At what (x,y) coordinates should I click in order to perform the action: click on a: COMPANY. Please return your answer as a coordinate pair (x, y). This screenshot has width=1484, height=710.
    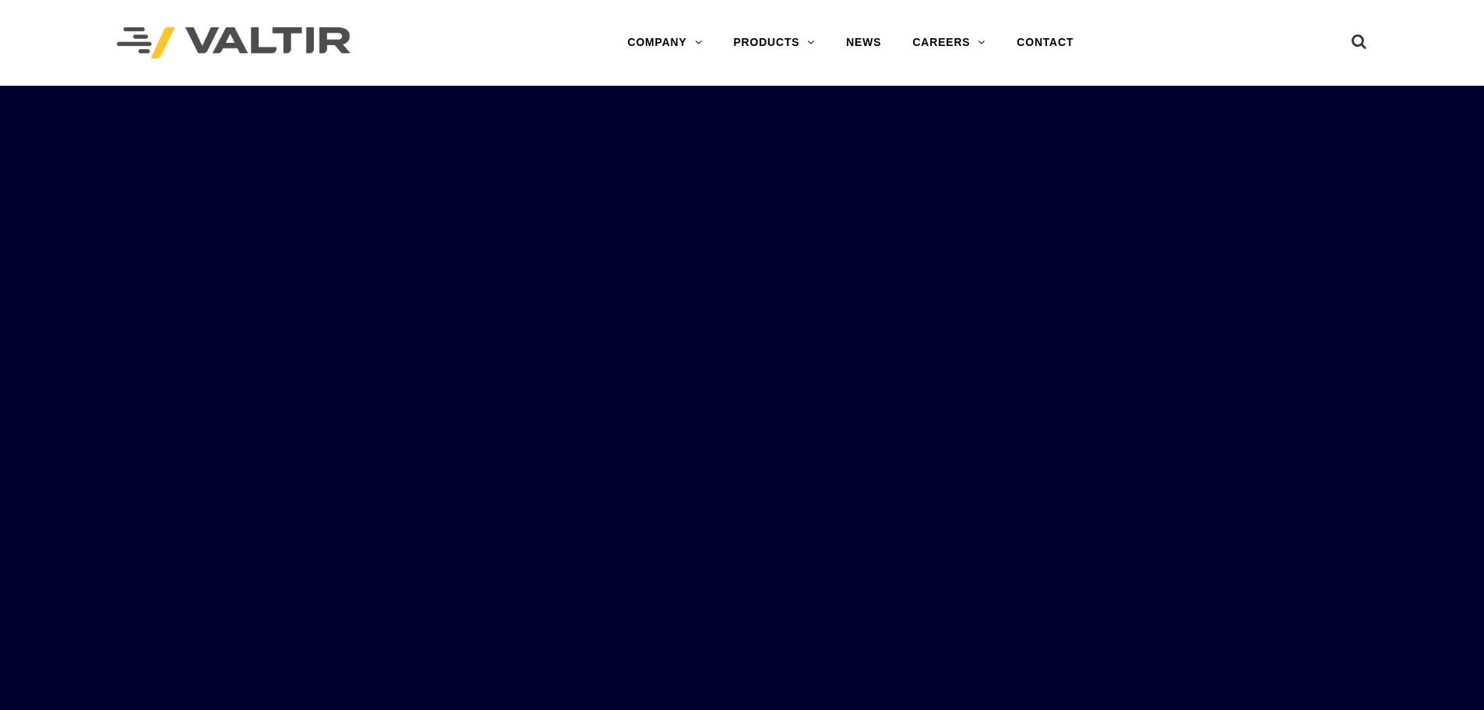
    Looking at the image, I should click on (665, 43).